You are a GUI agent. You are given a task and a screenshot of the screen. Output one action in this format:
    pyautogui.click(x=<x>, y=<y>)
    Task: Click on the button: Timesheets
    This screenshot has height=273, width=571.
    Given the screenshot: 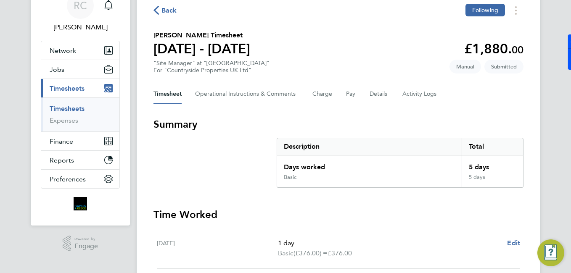 What is the action you would take?
    pyautogui.click(x=80, y=88)
    